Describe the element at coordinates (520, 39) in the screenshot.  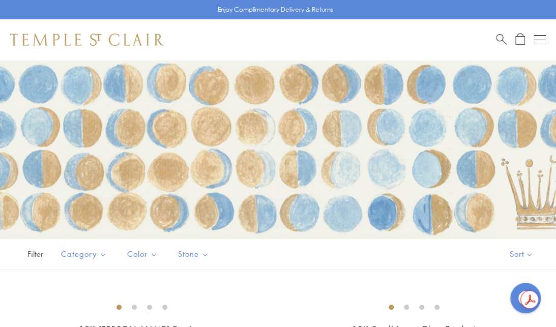
I see `a: Open Shopping Bag` at that location.